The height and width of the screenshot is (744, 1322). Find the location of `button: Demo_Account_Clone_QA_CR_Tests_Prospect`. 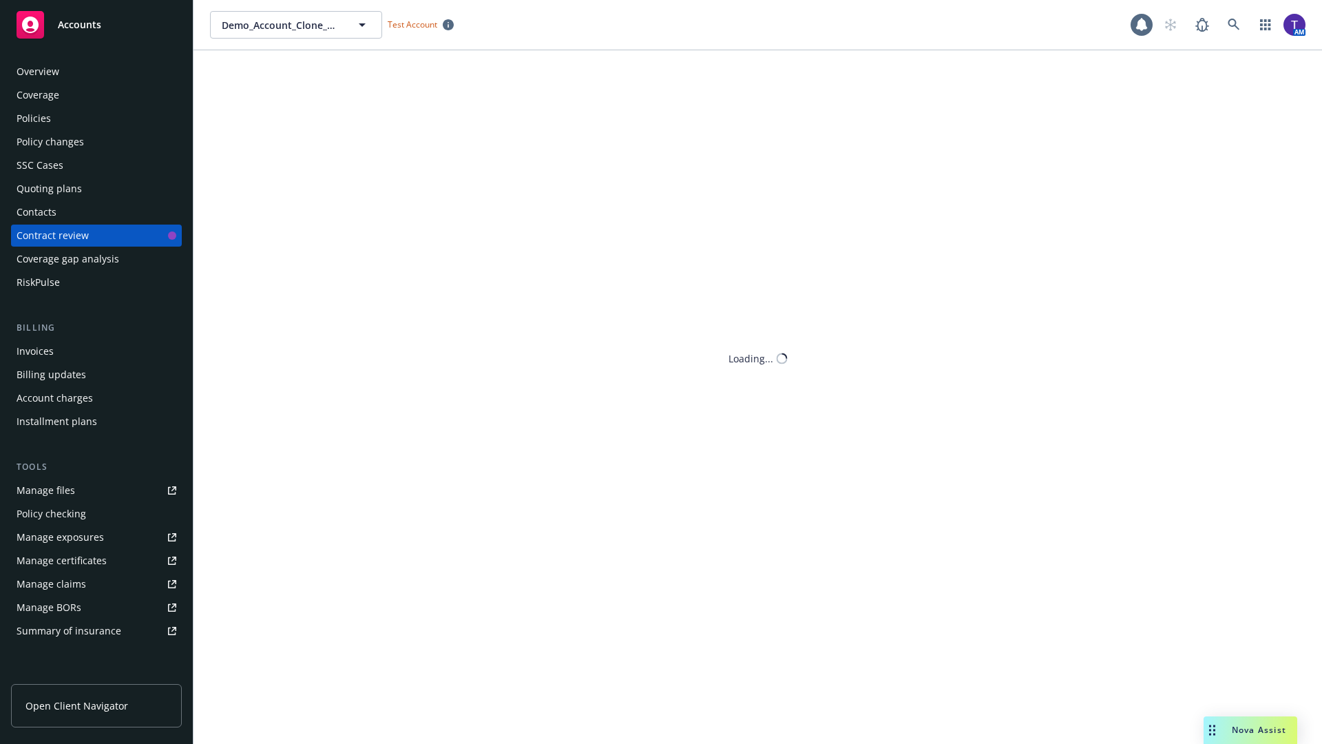

button: Demo_Account_Clone_QA_CR_Tests_Prospect is located at coordinates (296, 25).